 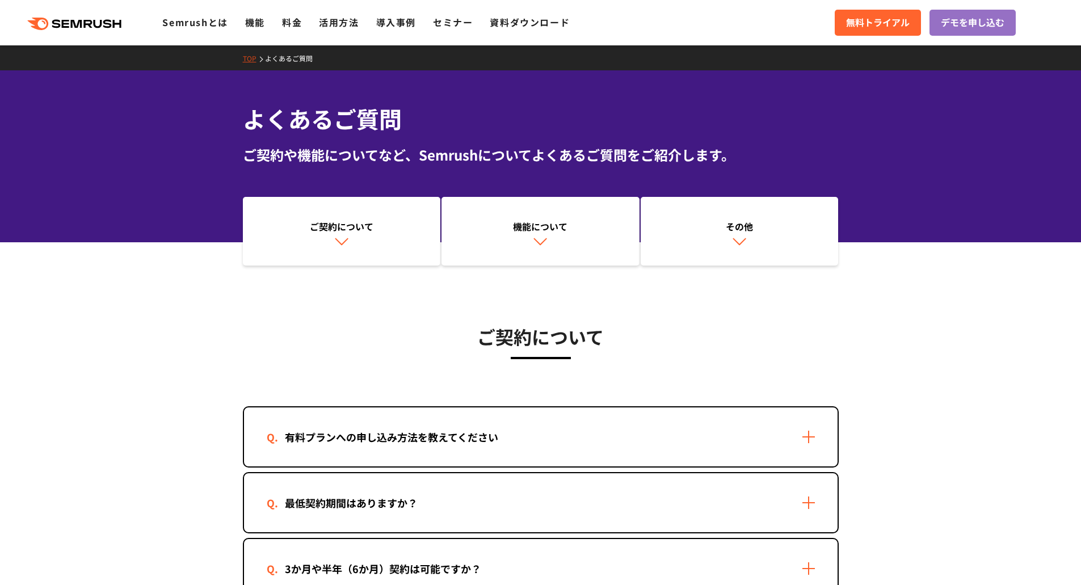 What do you see at coordinates (339, 22) in the screenshot?
I see `a: 活用方法` at bounding box center [339, 22].